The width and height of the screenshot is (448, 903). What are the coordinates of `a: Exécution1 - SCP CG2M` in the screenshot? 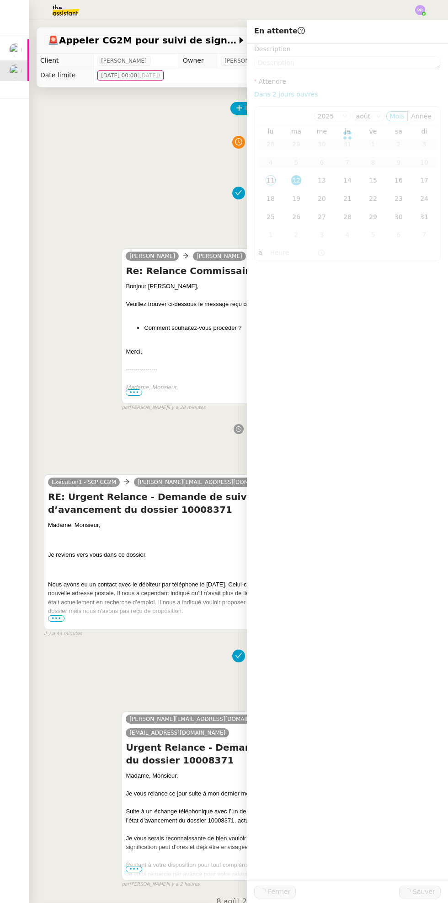 It's located at (84, 482).